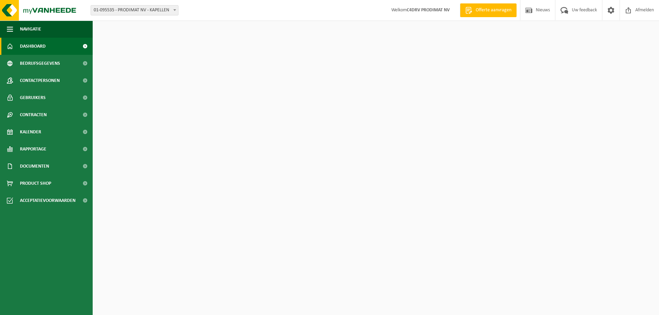  I want to click on span: Navigatie, so click(31, 29).